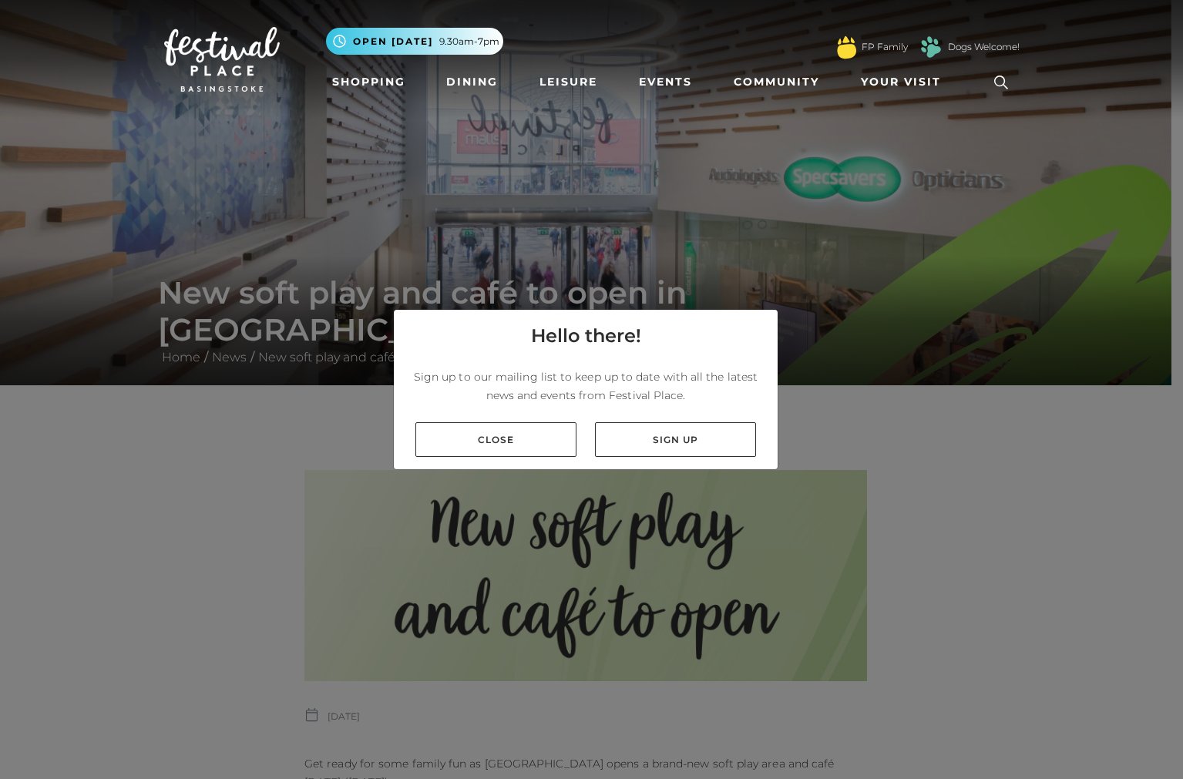 This screenshot has height=779, width=1183. I want to click on a: Leisure, so click(568, 82).